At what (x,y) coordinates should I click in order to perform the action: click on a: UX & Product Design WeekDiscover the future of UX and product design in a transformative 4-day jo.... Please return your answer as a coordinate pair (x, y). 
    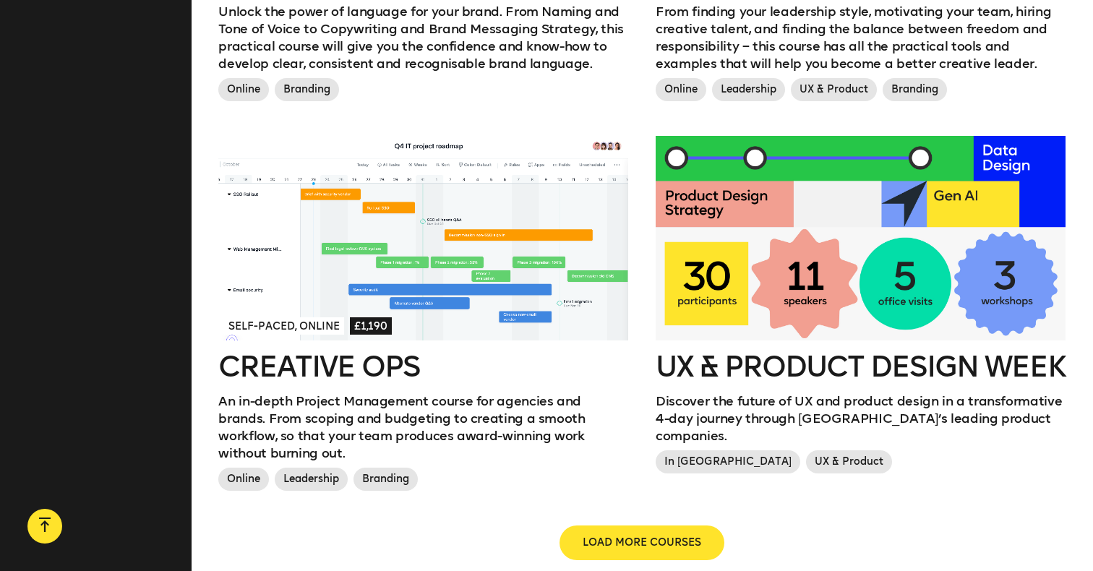
    Looking at the image, I should click on (860, 308).